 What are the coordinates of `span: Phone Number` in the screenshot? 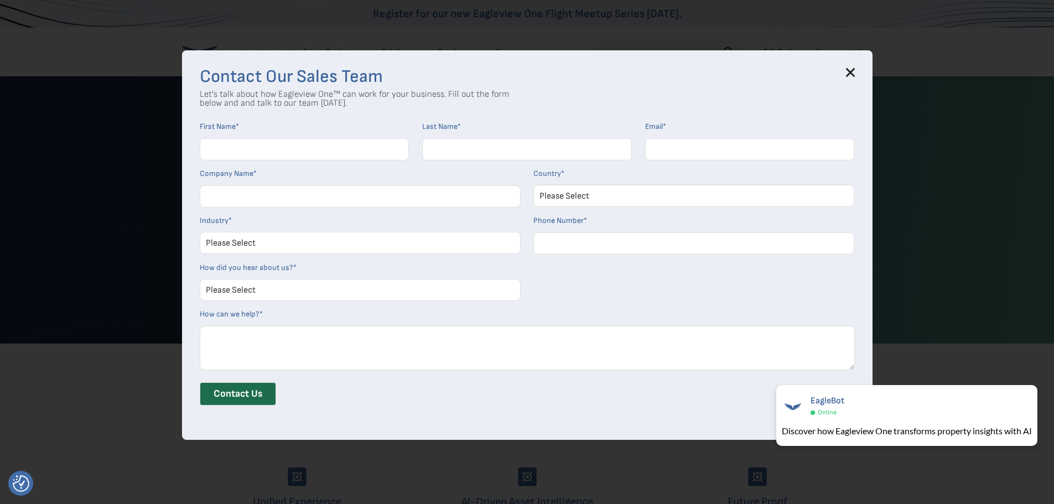 It's located at (558, 220).